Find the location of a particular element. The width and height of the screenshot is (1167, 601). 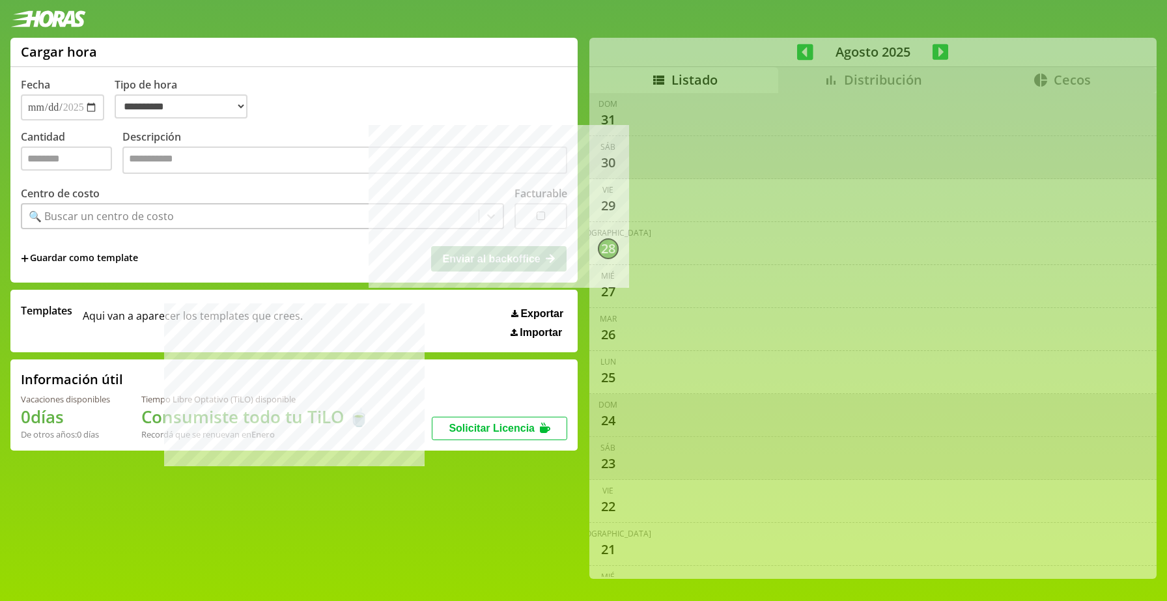

b: Enero is located at coordinates (263, 434).